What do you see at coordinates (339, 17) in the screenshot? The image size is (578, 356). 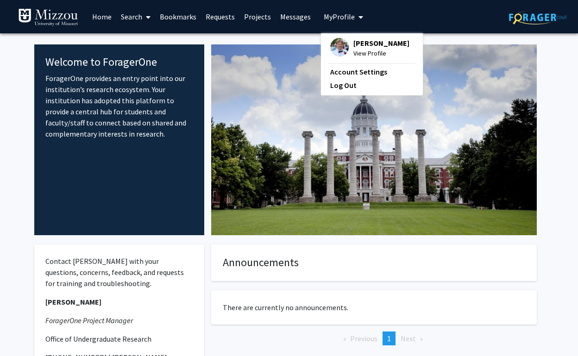 I see `span: My Profile` at bounding box center [339, 17].